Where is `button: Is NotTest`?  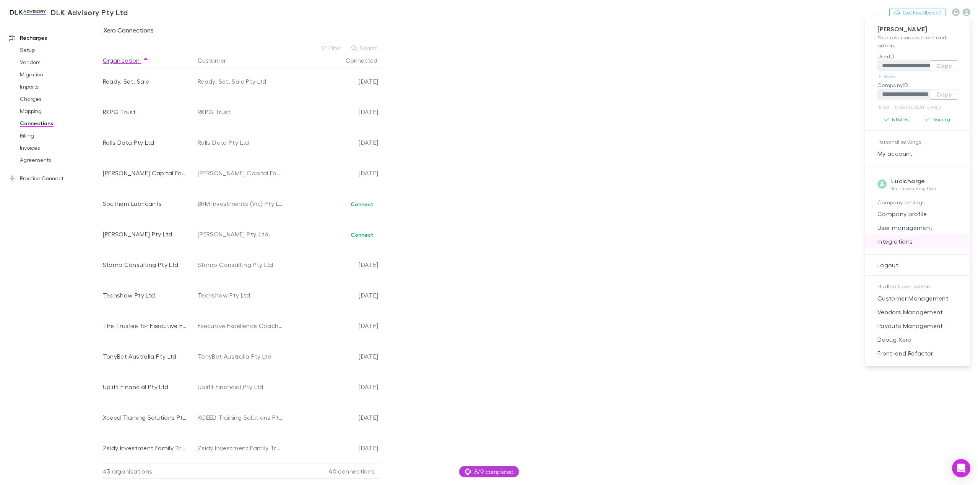
button: Is NotTest is located at coordinates (898, 120).